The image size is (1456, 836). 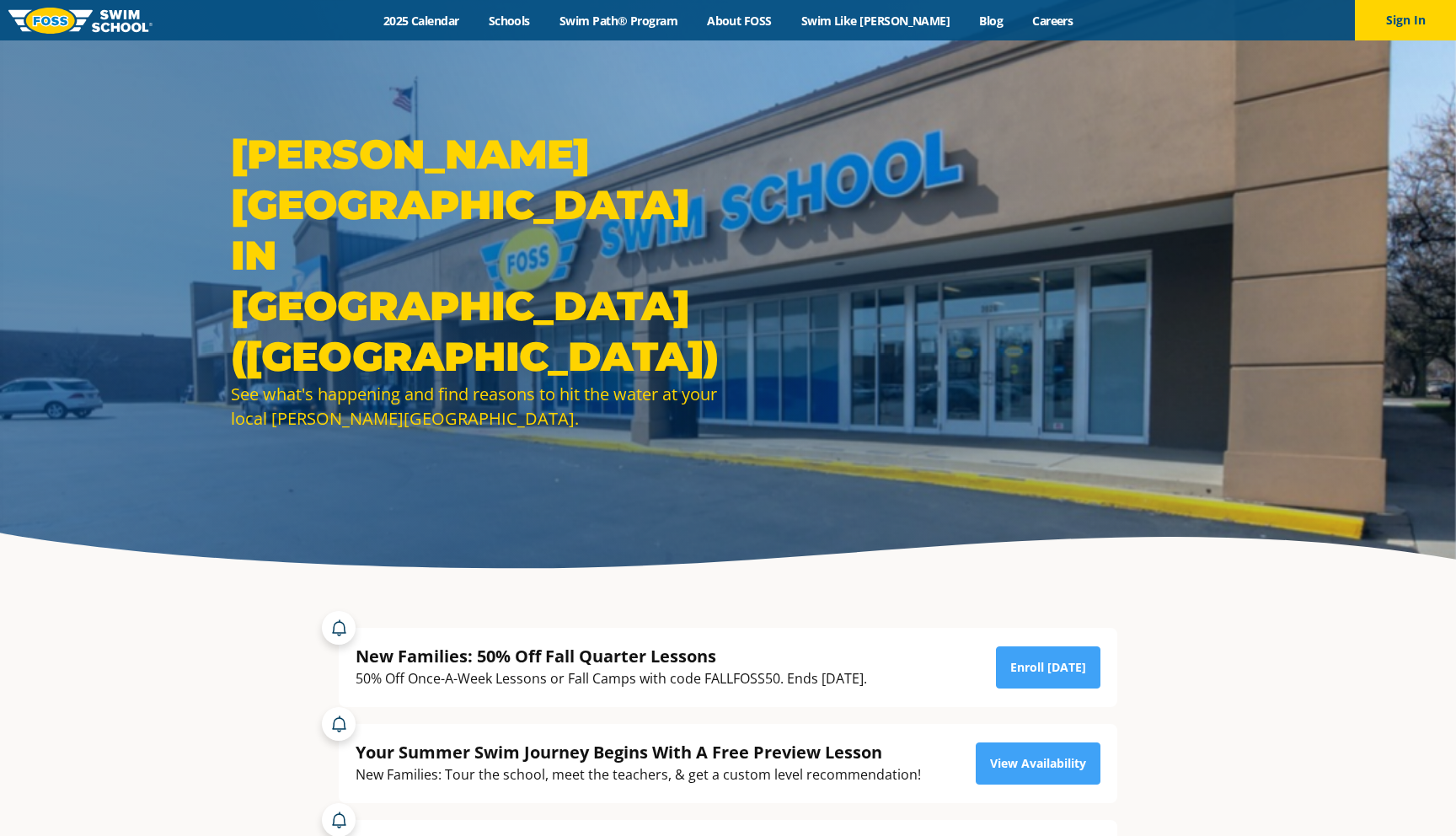 I want to click on div: Your Summer Swim Journey Begins With A Free Preview Lesson, so click(x=638, y=752).